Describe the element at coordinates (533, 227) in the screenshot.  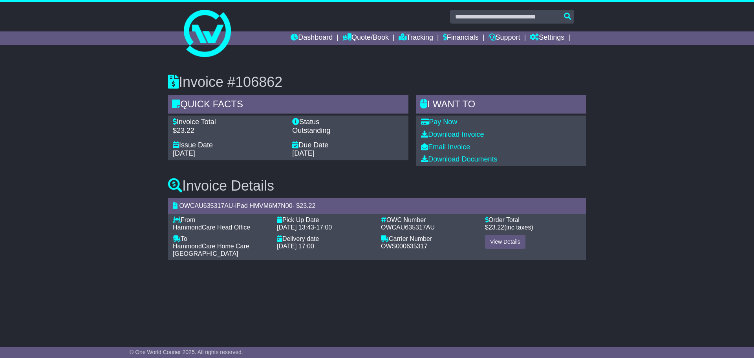
I see `div: $ (inc taxes)` at that location.